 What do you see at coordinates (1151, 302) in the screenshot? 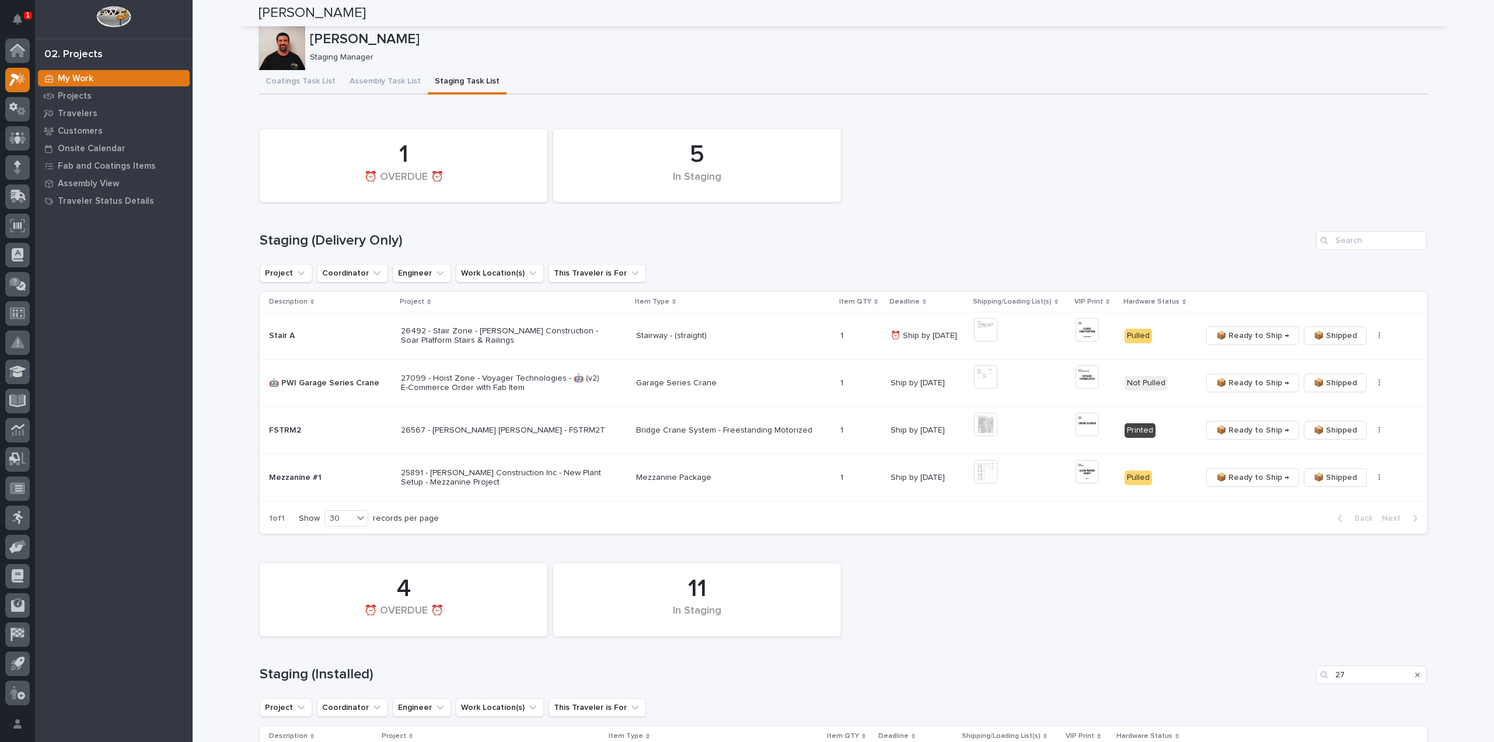
I see `p: Hardware Status` at bounding box center [1151, 302].